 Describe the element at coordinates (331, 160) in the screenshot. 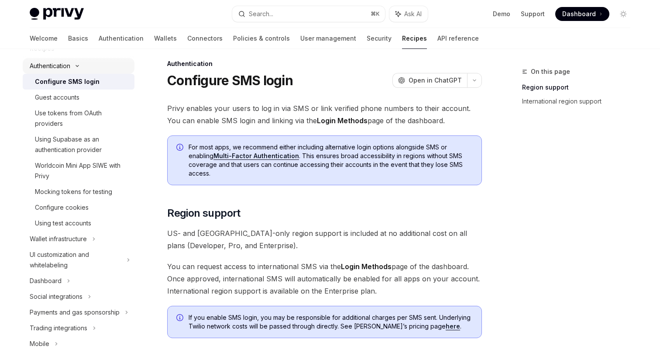

I see `span: For most apps, we recommend either including alternative login options alongside SMS or enabling ...` at that location.